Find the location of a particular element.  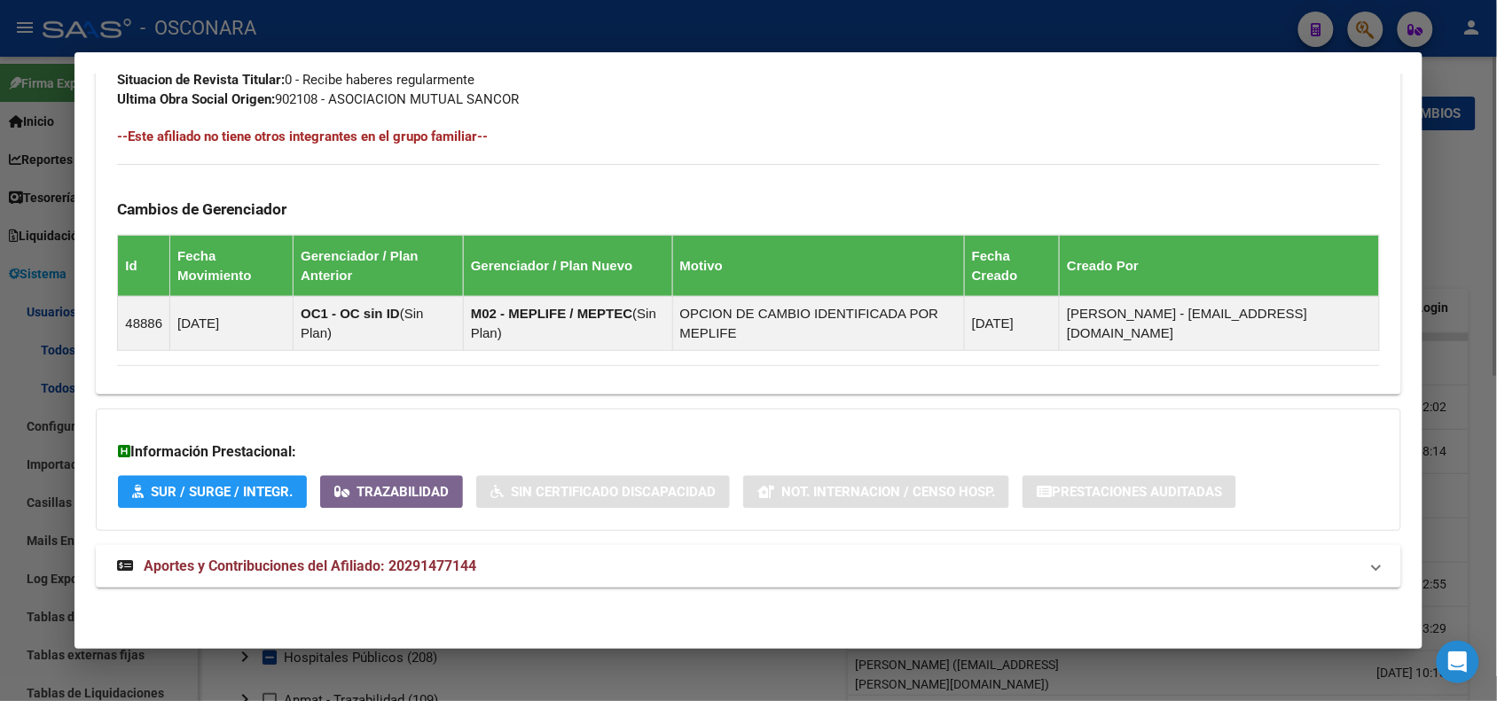

td: 48886 is located at coordinates (144, 323).